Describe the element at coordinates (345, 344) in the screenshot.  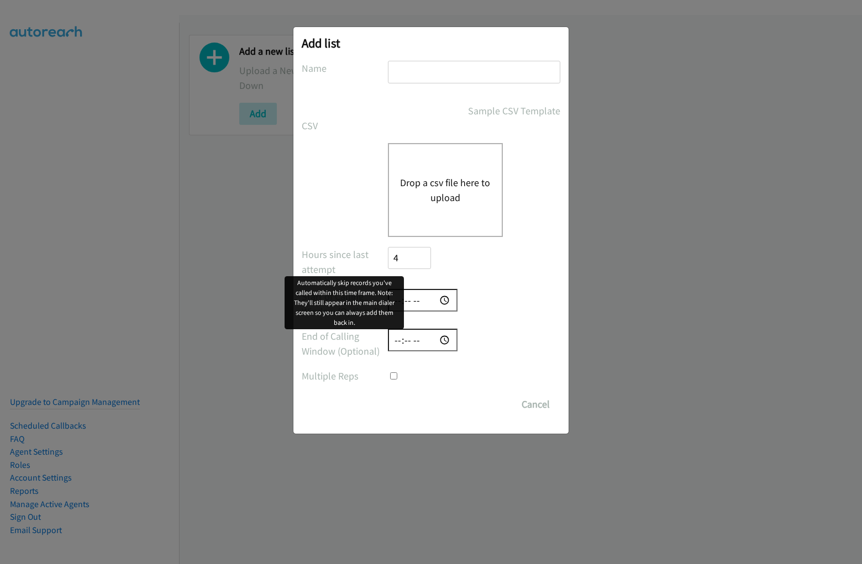
I see `label: End of Calling Window (Optional)` at that location.